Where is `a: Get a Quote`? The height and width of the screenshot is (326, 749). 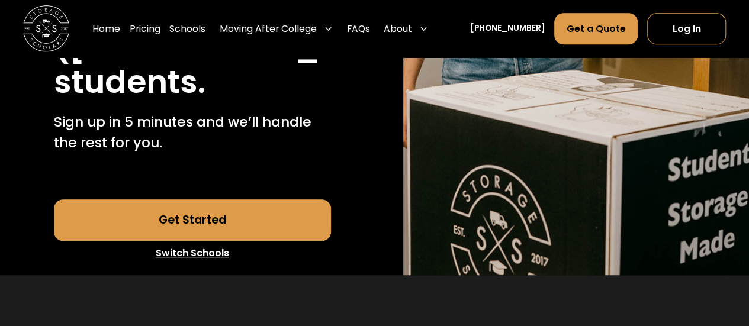
a: Get a Quote is located at coordinates (595, 28).